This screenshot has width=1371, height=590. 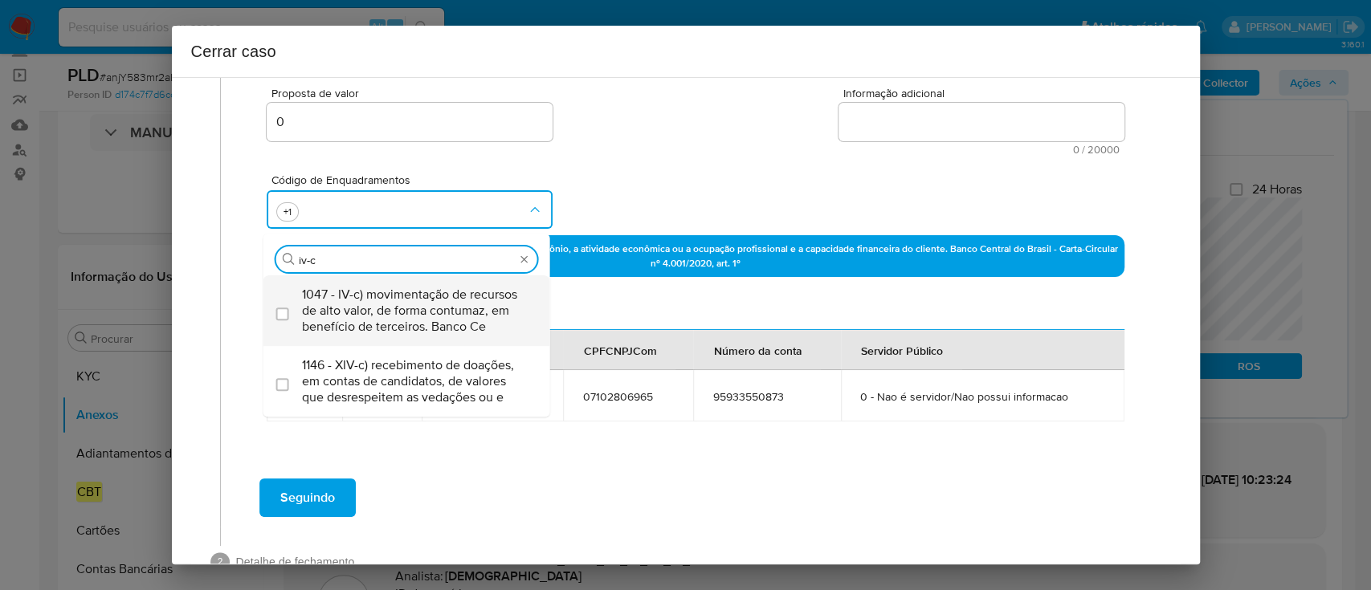 I want to click on span: Seguindo, so click(x=308, y=498).